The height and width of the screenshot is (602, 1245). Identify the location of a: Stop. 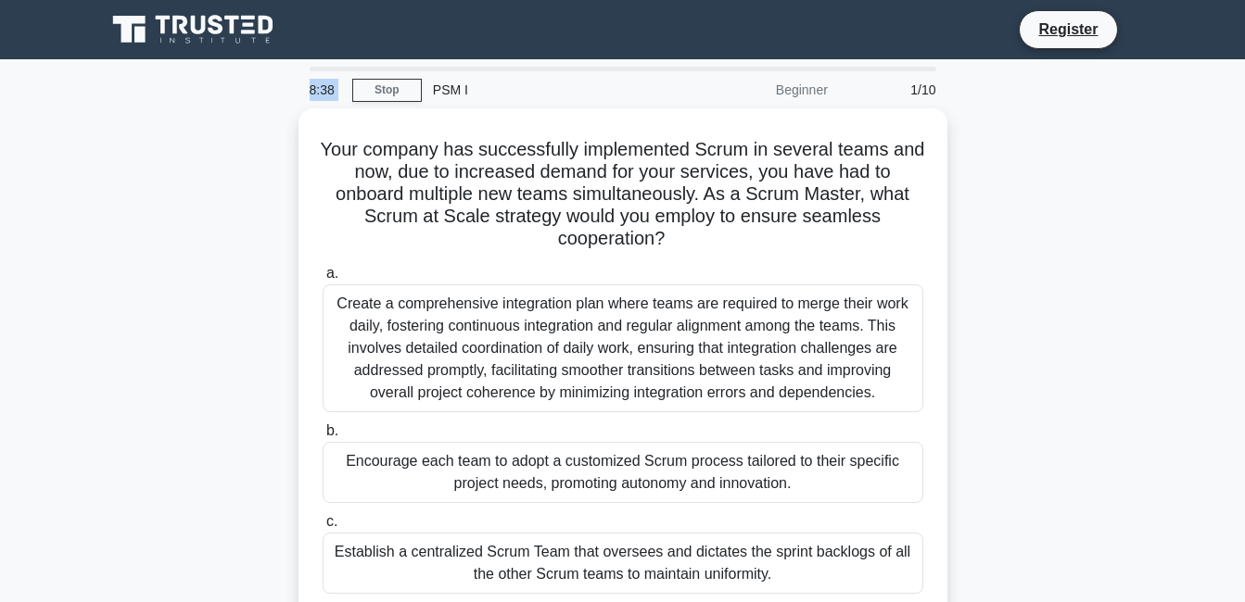
(386, 90).